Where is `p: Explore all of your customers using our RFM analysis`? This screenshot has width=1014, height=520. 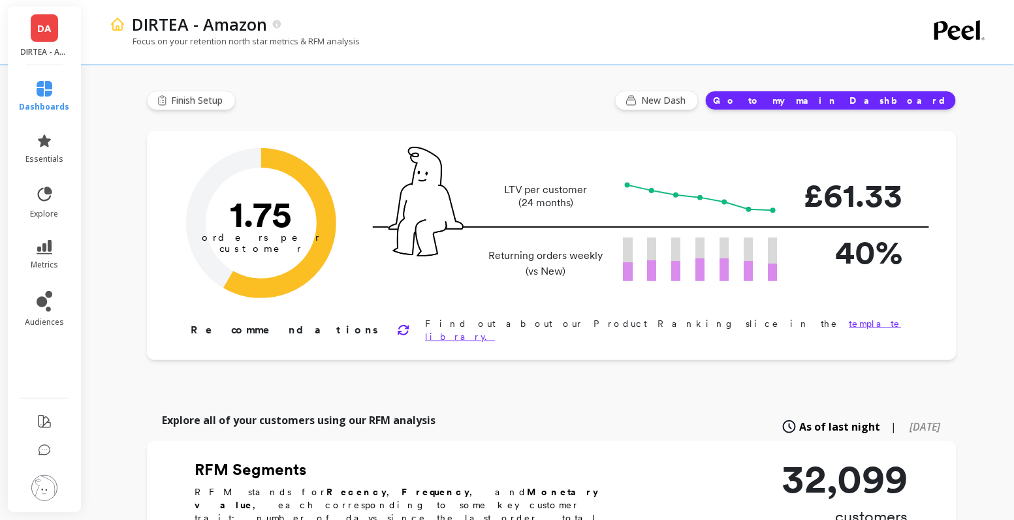 p: Explore all of your customers using our RFM analysis is located at coordinates (299, 420).